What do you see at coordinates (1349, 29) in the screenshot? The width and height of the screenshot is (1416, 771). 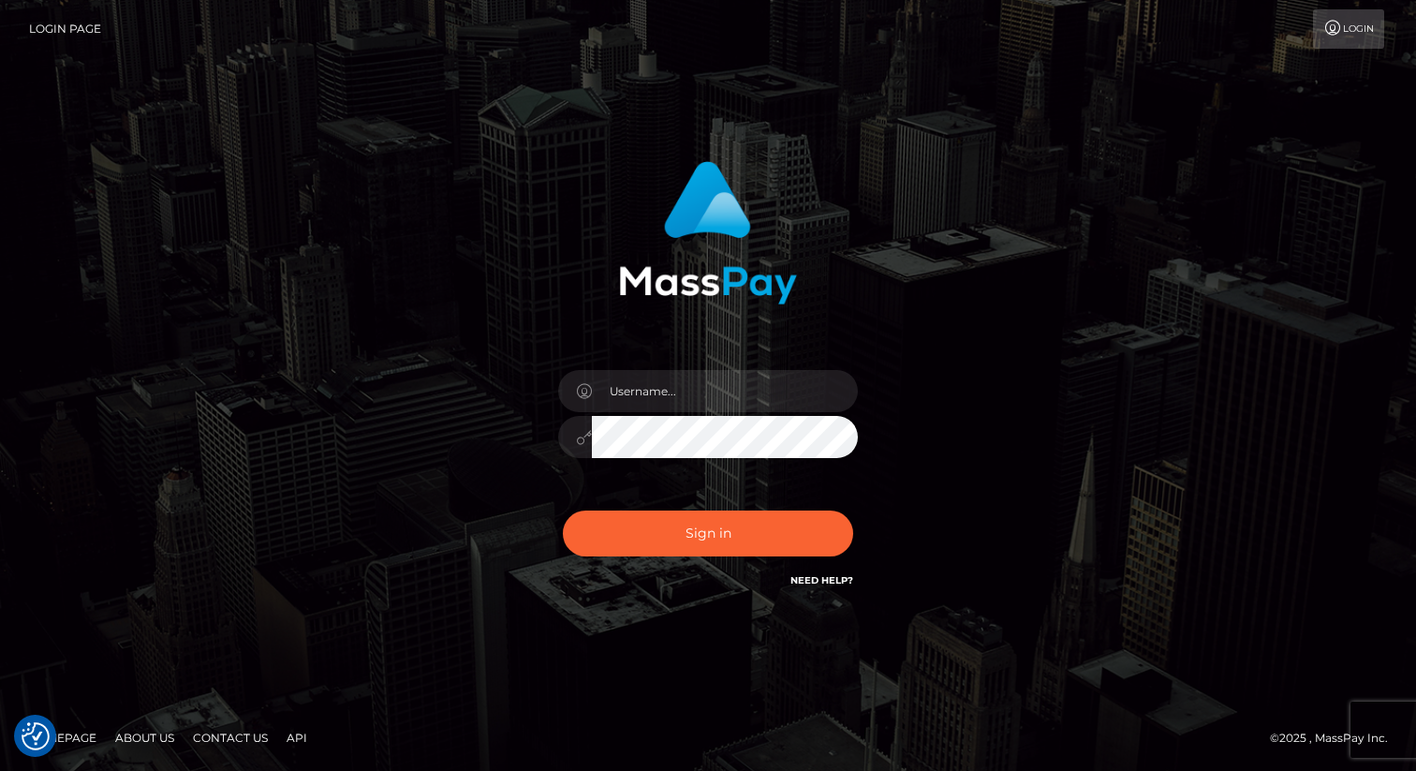 I see `a: Login` at bounding box center [1349, 29].